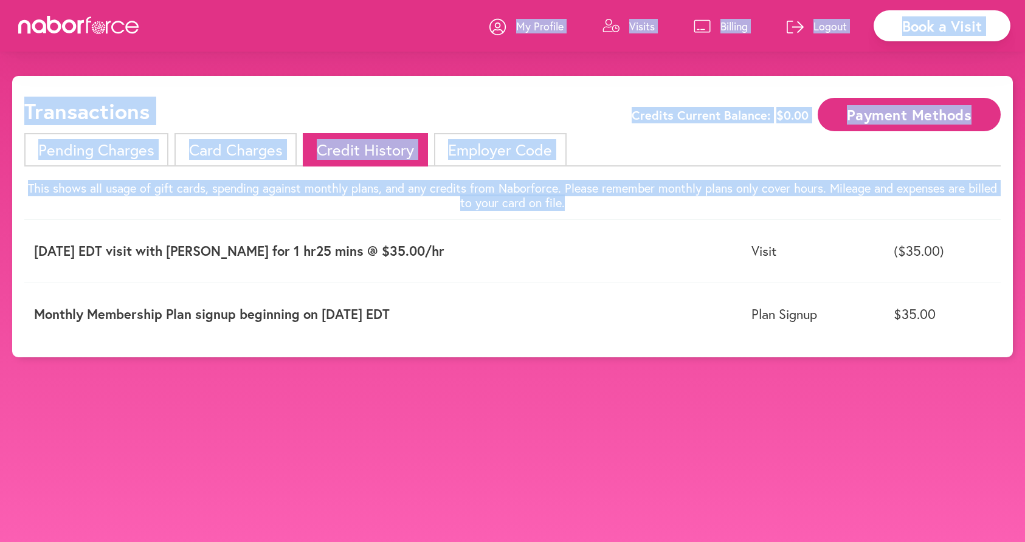  Describe the element at coordinates (512, 196) in the screenshot. I see `p: This shows all usage of gift cards, spending against monthly plans, and any credits from Naborfor...` at that location.